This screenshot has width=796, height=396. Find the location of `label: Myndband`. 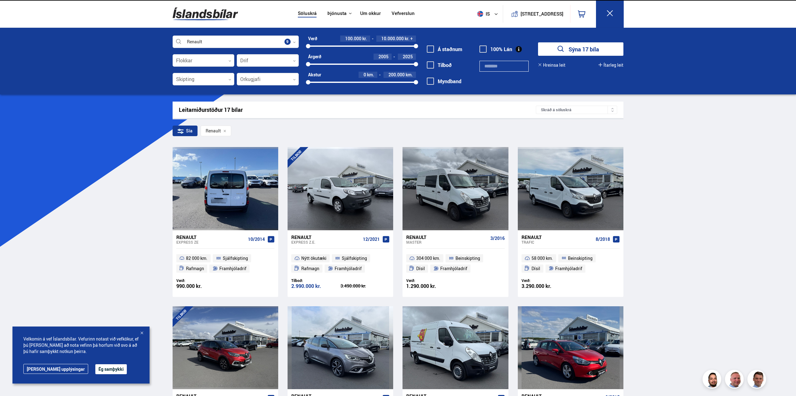

label: Myndband is located at coordinates (444, 81).